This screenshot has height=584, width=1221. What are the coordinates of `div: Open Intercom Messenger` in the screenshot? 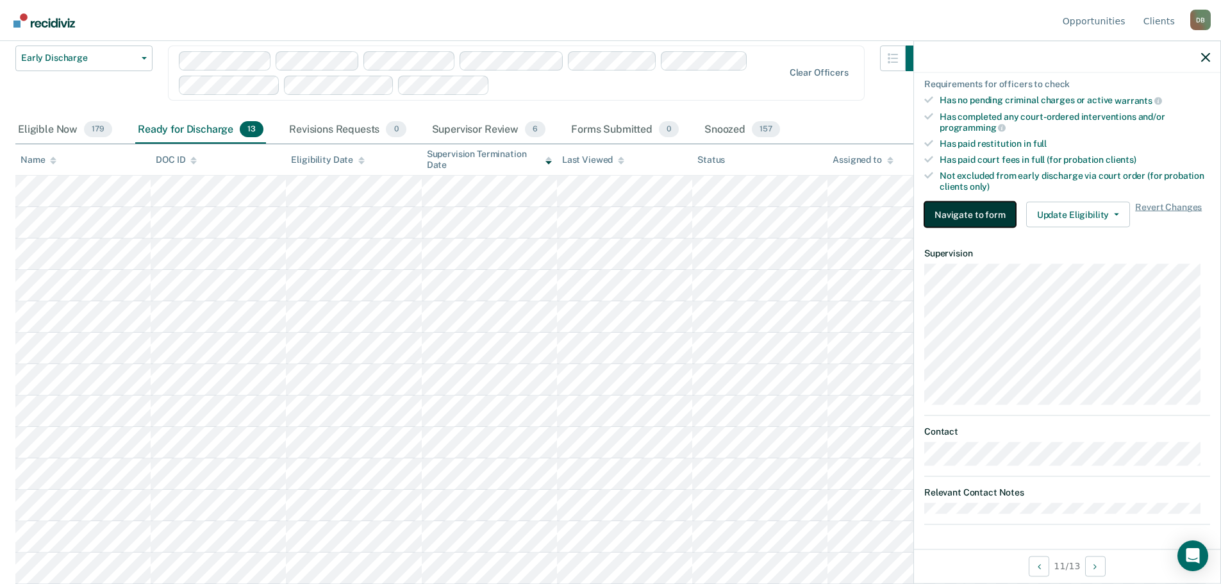 It's located at (1193, 556).